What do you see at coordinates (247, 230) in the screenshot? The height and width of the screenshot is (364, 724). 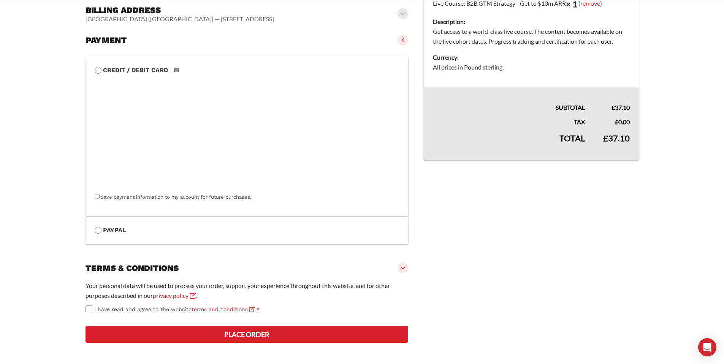 I see `label: PayPal` at bounding box center [247, 230].